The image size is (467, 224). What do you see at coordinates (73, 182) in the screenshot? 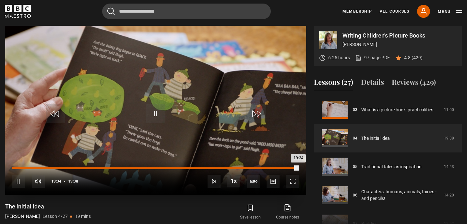
I see `span: 19:38` at bounding box center [73, 182].